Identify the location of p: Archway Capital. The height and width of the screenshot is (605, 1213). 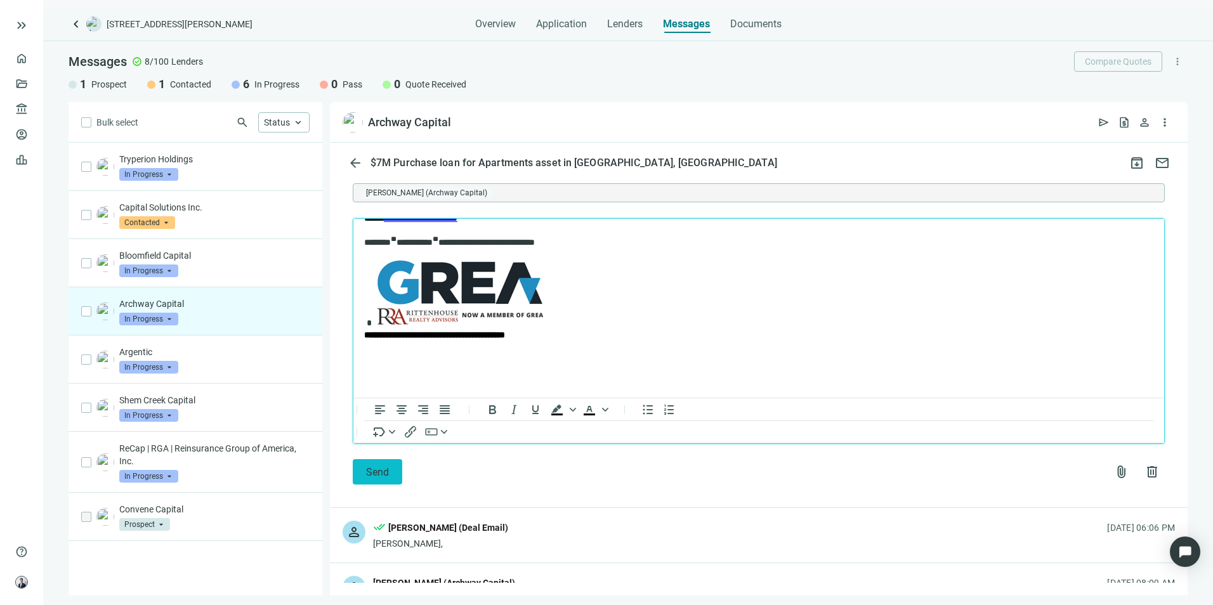
(214, 304).